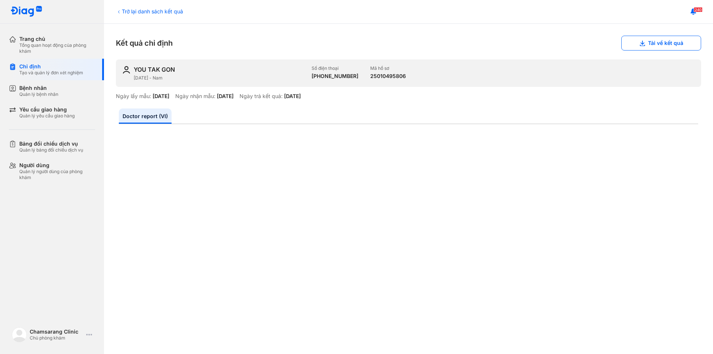 This screenshot has width=713, height=354. What do you see at coordinates (133, 96) in the screenshot?
I see `div: Ngày lấy mẫu:` at bounding box center [133, 96].